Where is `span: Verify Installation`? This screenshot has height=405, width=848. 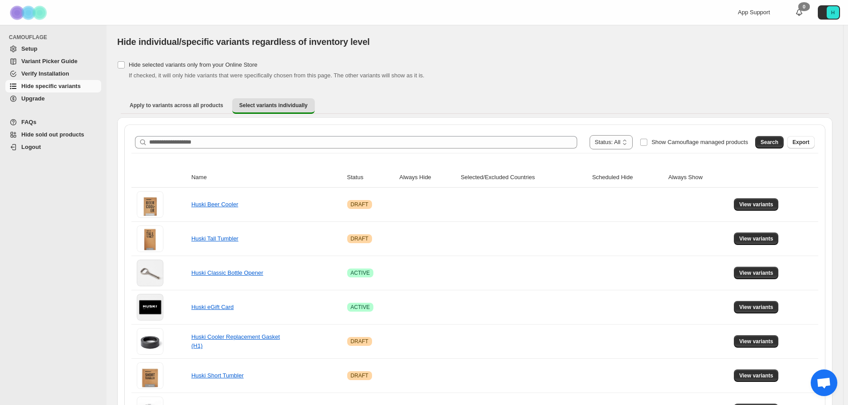 span: Verify Installation is located at coordinates (45, 73).